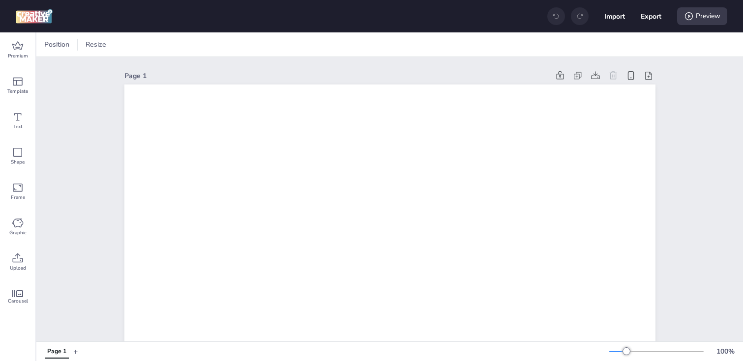 Image resolution: width=743 pixels, height=361 pixels. Describe the element at coordinates (702, 16) in the screenshot. I see `div: Preview` at that location.